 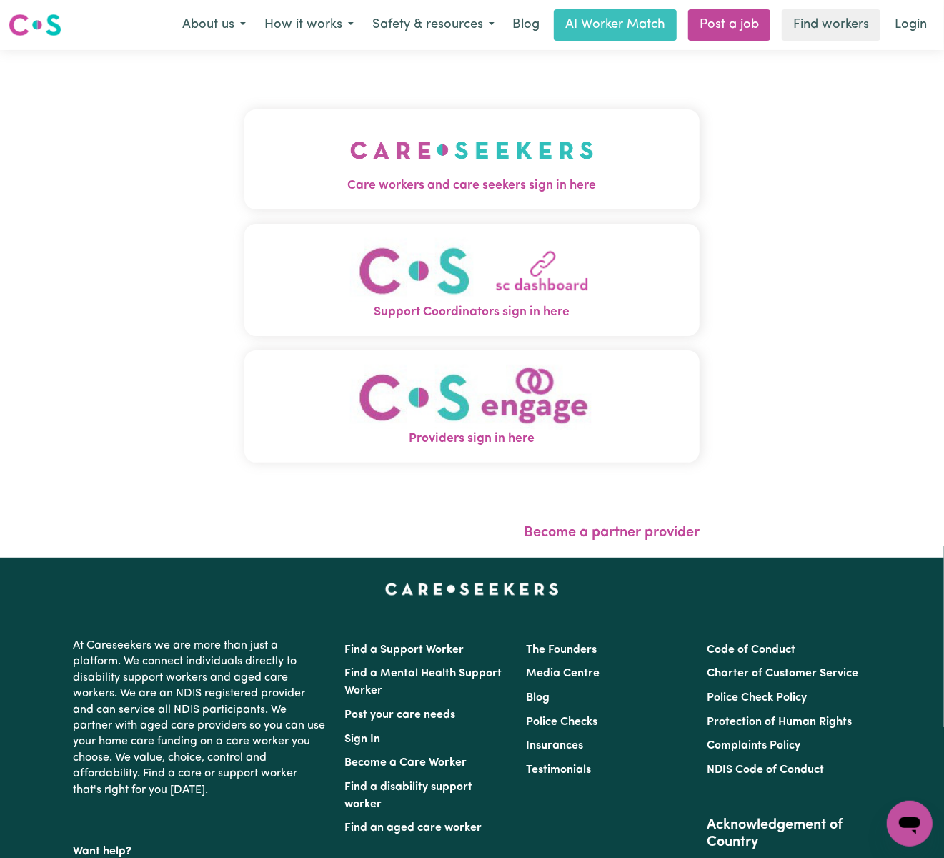 I want to click on a: AI Worker Match, so click(x=615, y=25).